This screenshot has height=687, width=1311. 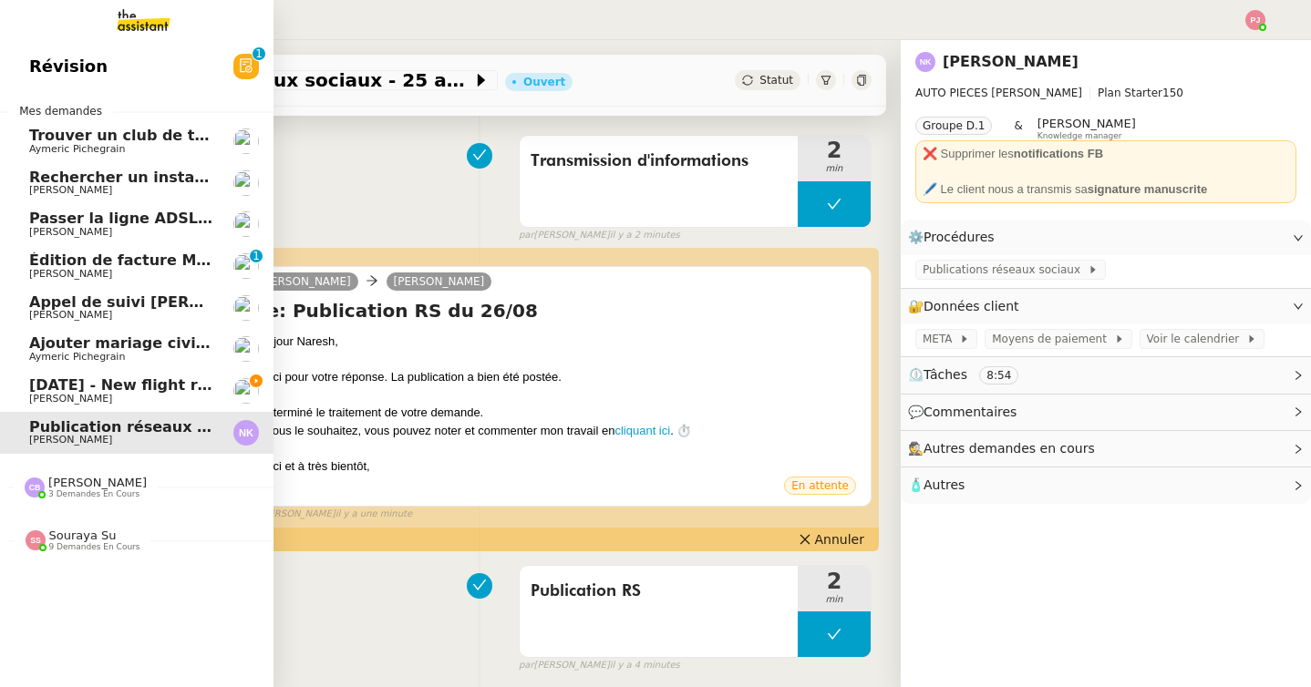 What do you see at coordinates (776, 80) in the screenshot?
I see `span: Statut` at bounding box center [776, 80].